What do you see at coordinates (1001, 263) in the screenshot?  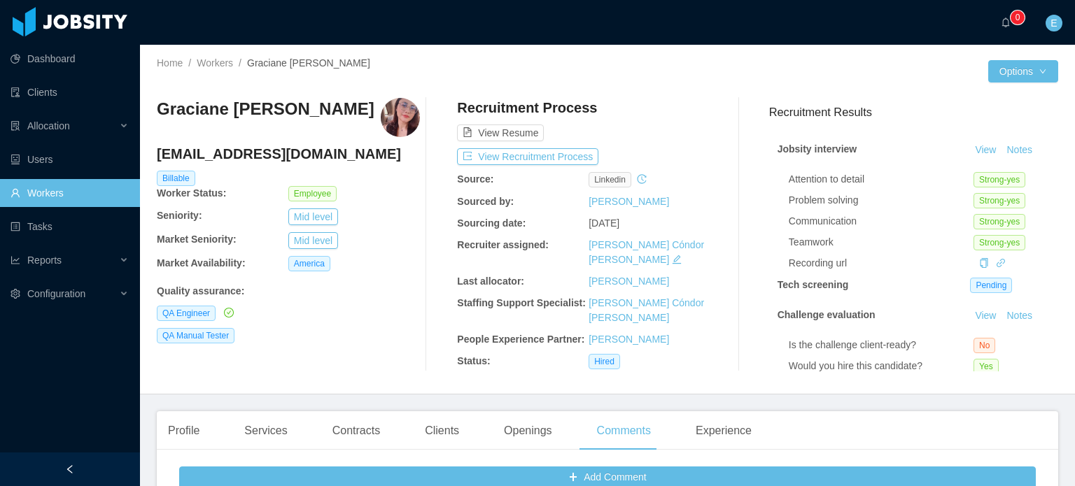 I see `i: icon: link` at bounding box center [1001, 263].